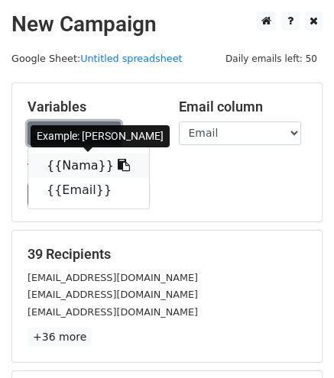 This screenshot has width=334, height=378. Describe the element at coordinates (74, 133) in the screenshot. I see `a: Copy/paste...` at that location.